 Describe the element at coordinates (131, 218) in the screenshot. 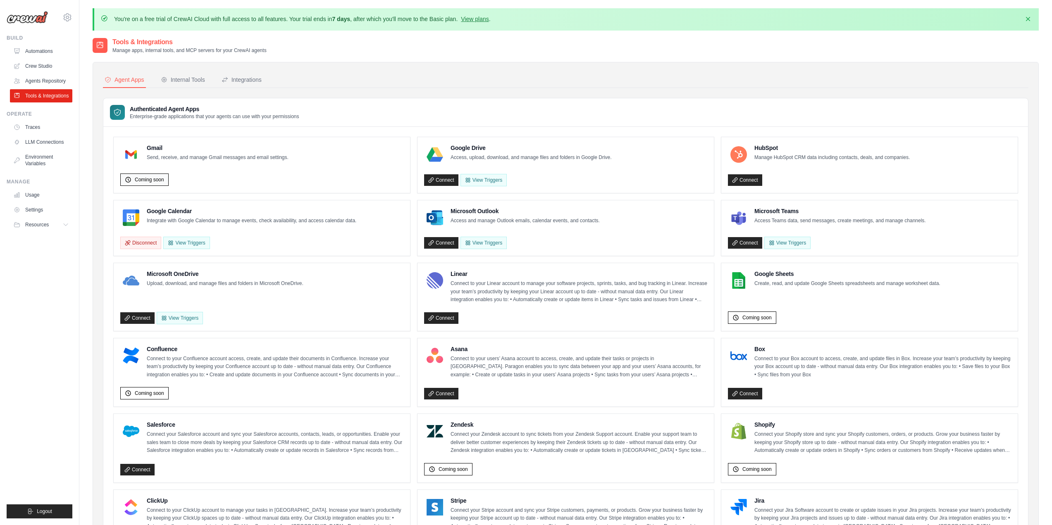

I see `img: Google Calendar Logo` at that location.